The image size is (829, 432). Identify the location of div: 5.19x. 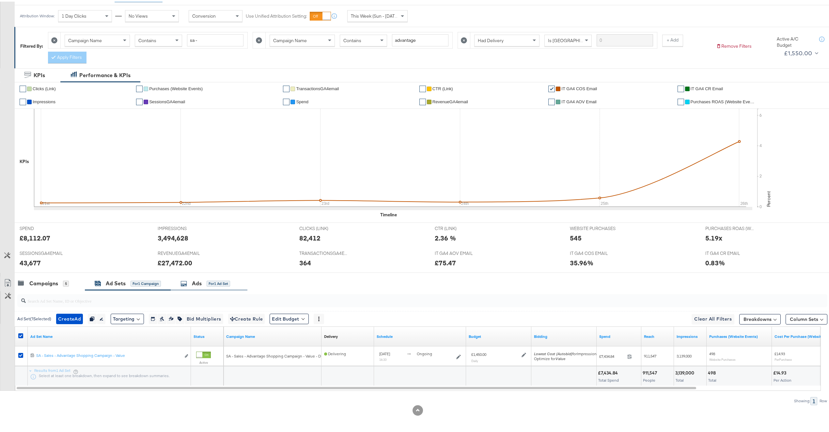
(714, 236).